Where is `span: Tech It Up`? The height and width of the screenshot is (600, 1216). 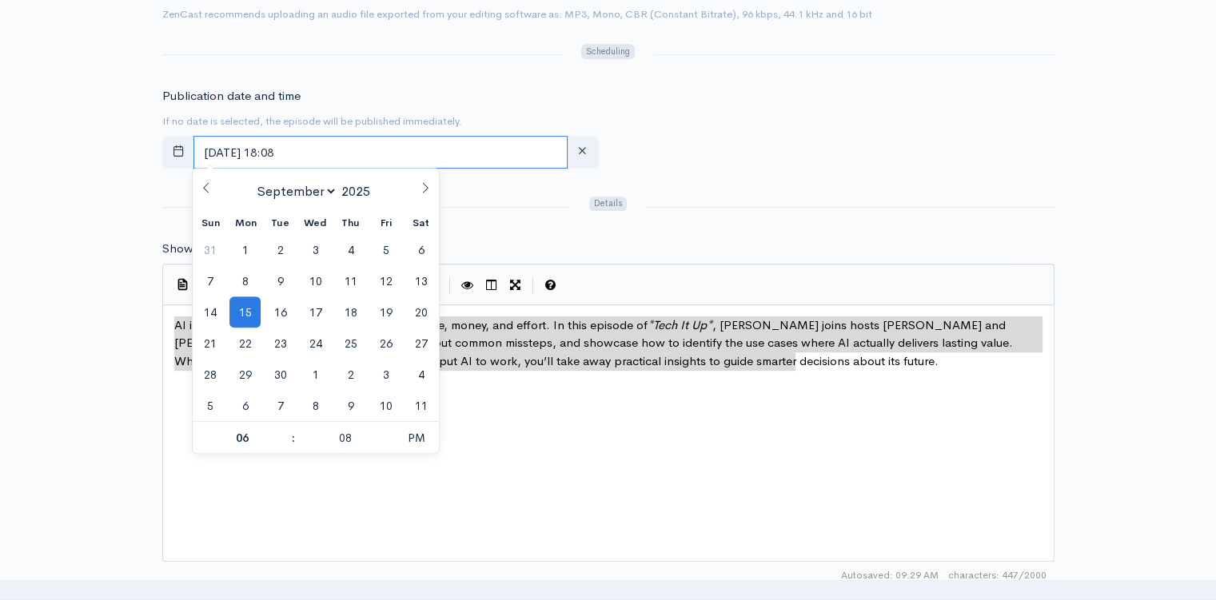
span: Tech It Up is located at coordinates (679, 324).